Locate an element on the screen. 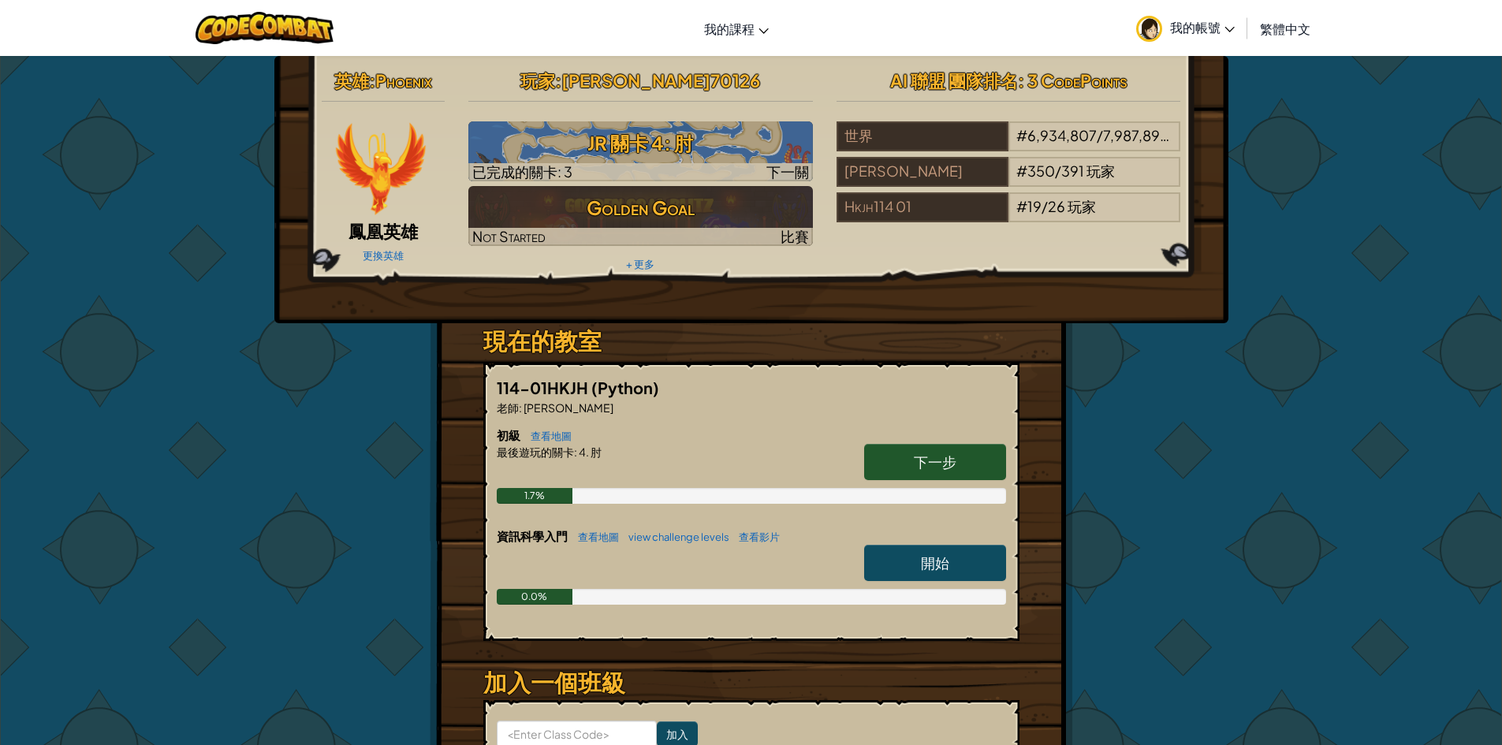  a: CodeCombat logo is located at coordinates (264, 28).